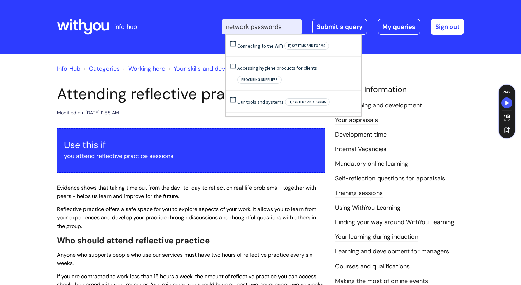  I want to click on a: Using WithYou Learning, so click(368, 208).